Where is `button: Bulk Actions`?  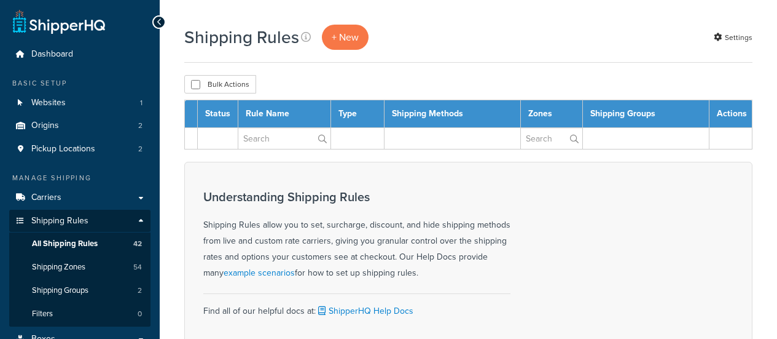
button: Bulk Actions is located at coordinates (220, 84).